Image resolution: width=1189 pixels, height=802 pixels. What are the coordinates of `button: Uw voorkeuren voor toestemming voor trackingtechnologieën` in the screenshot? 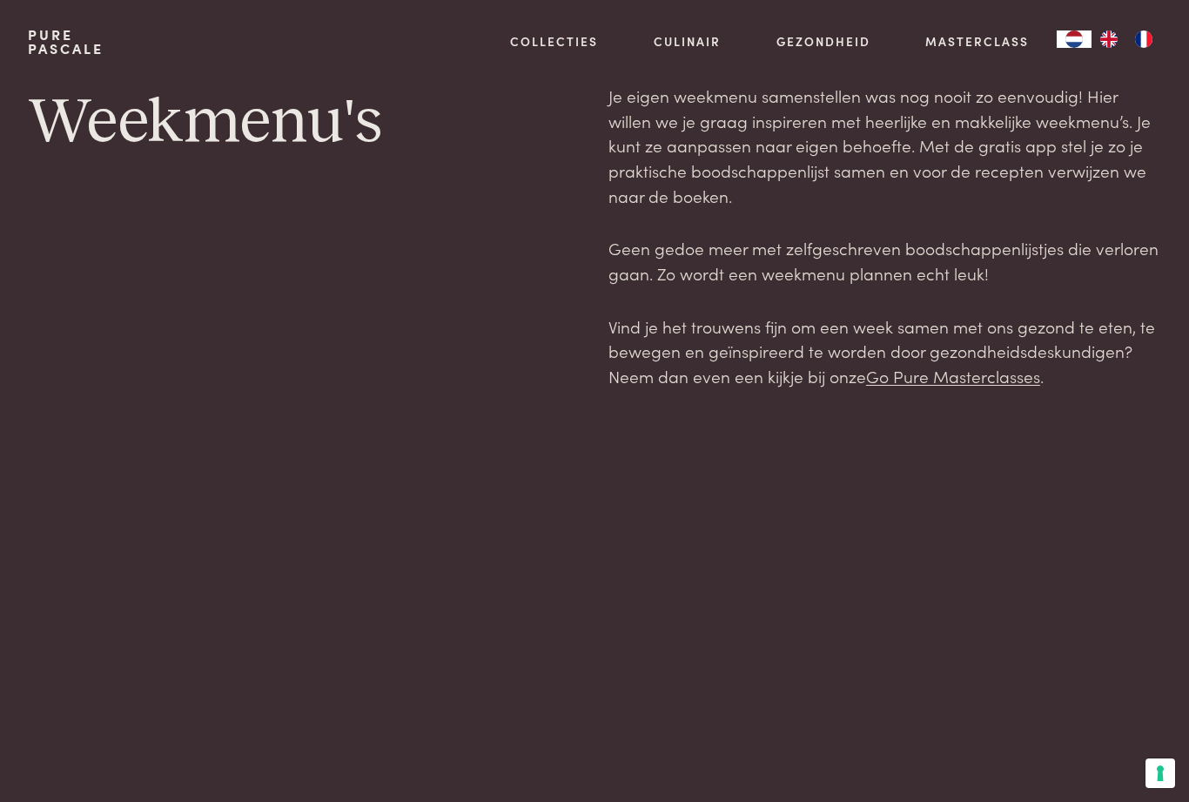 It's located at (1160, 773).